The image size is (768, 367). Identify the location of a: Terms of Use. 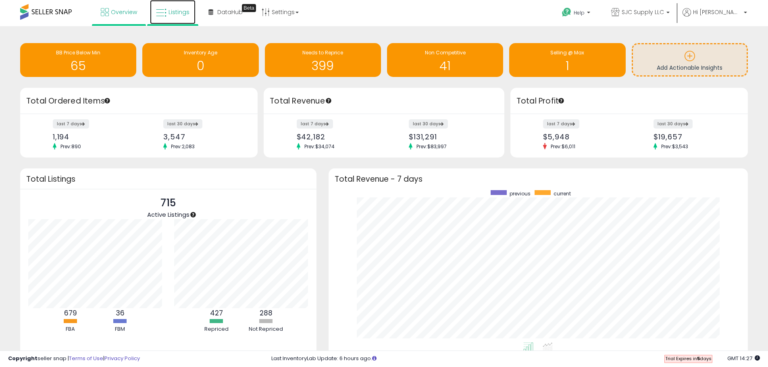
(86, 359).